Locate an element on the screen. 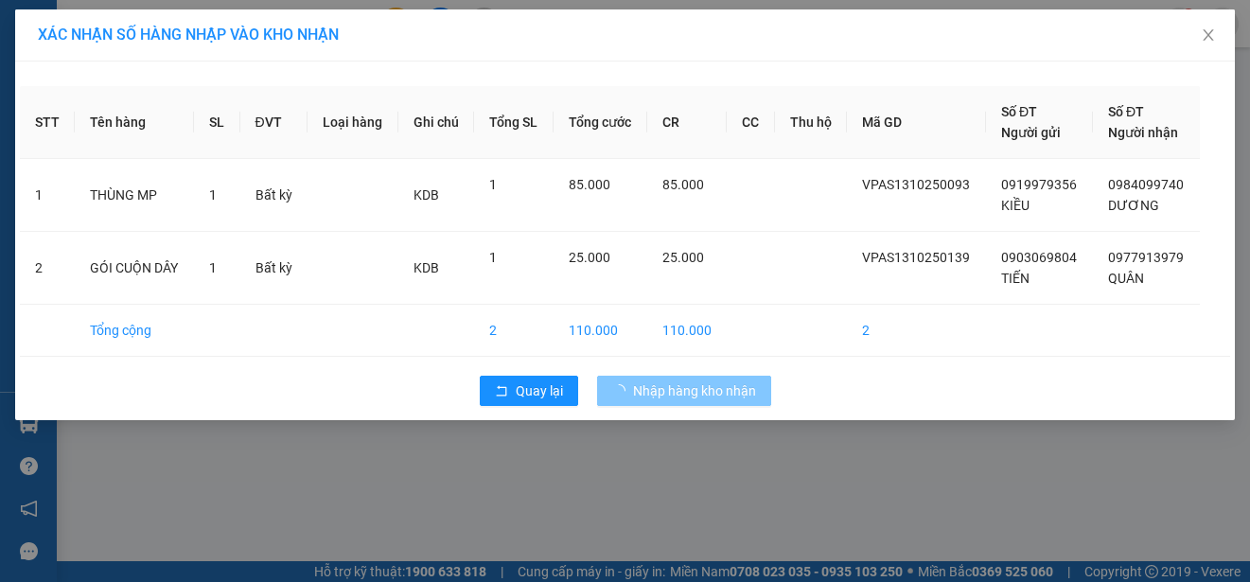 This screenshot has width=1250, height=582. span: DƯƠNG is located at coordinates (1133, 205).